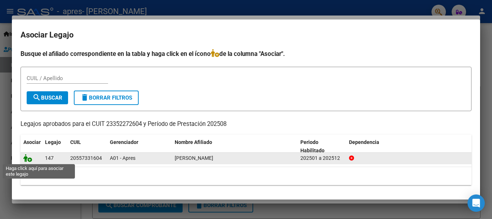 The width and height of the screenshot is (492, 219). Describe the element at coordinates (246, 54) in the screenshot. I see `h4: Busque el afiliado correspondiente en la tabla y haga click en el ícono de la columna "Asociar".` at that location.